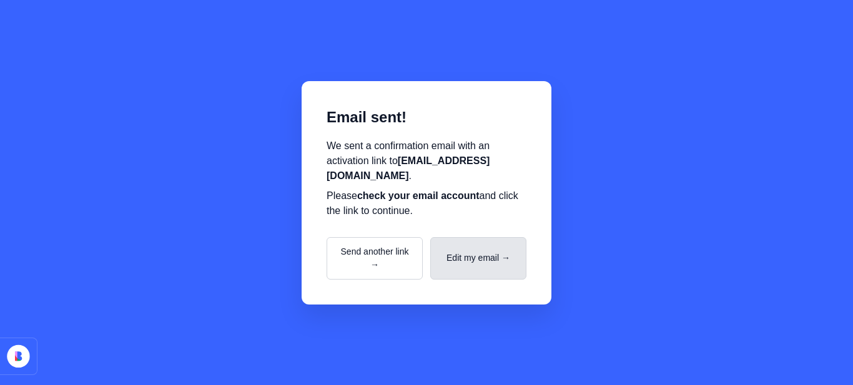  What do you see at coordinates (427, 161) in the screenshot?
I see `p: We sent a confirmation email with an activation link to .` at bounding box center [427, 161].